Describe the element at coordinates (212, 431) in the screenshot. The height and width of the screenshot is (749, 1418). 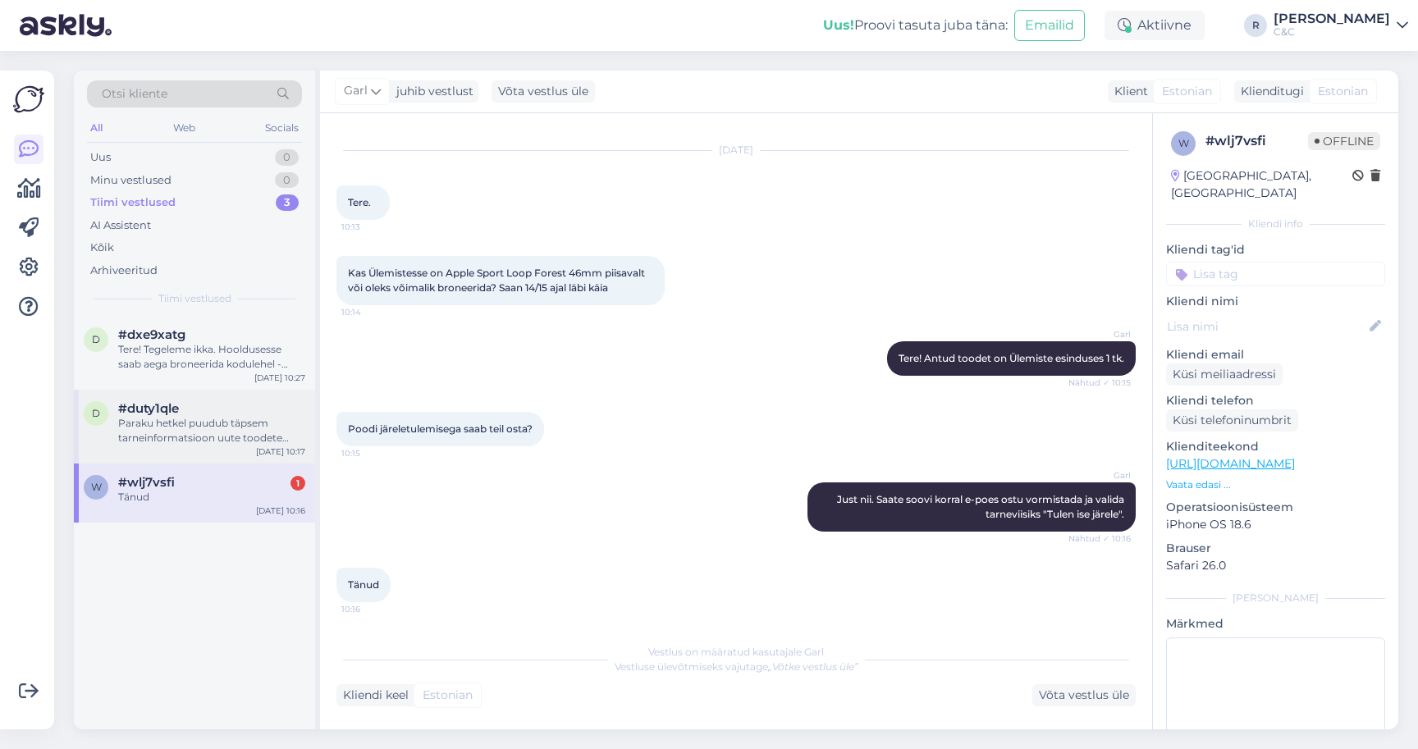
I see `div: Paraku hetkel puudub täpsem tarneinformatsioon uute toodete osas. Karm reaalsus meie regioonis ig...` at that location.